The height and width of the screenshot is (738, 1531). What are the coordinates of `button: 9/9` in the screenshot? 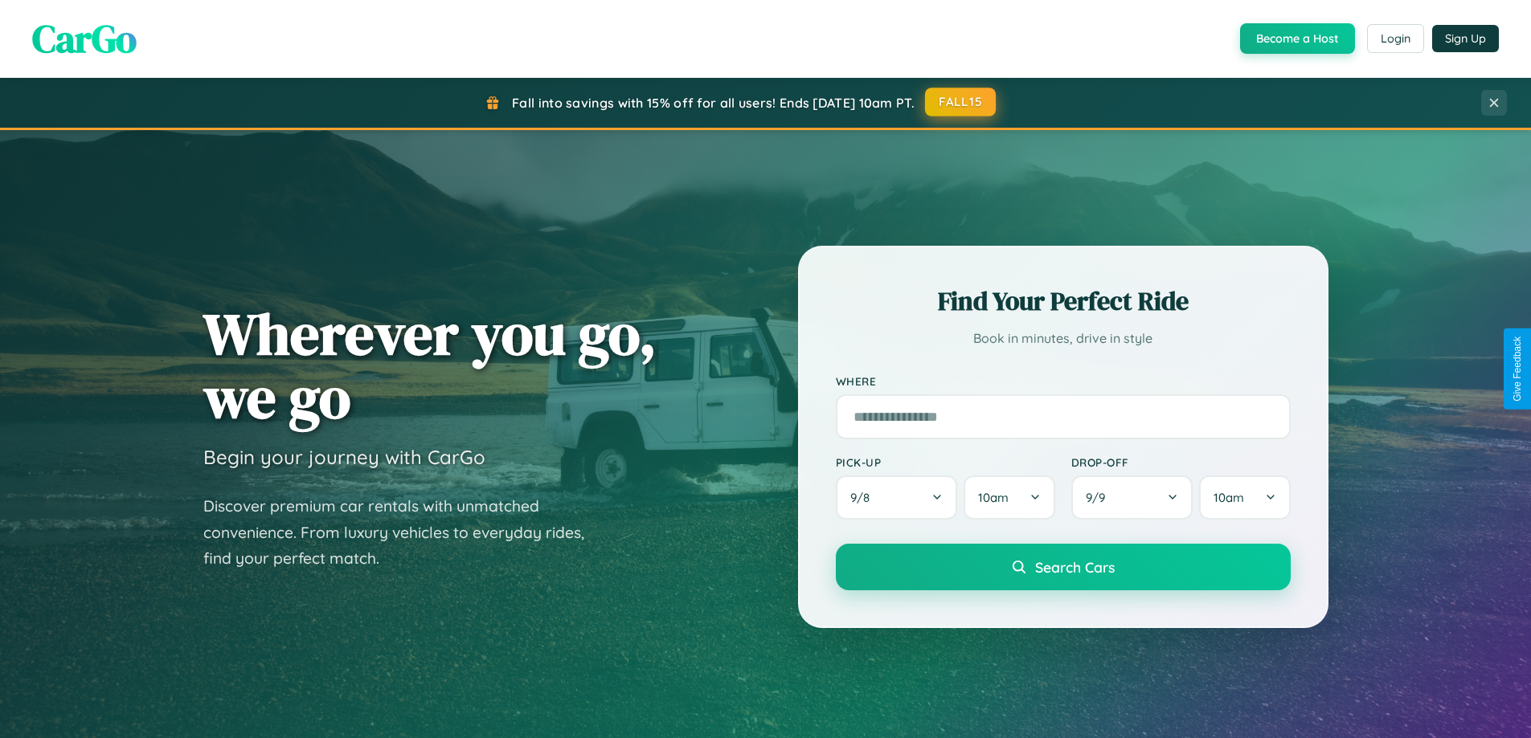 It's located at (1132, 497).